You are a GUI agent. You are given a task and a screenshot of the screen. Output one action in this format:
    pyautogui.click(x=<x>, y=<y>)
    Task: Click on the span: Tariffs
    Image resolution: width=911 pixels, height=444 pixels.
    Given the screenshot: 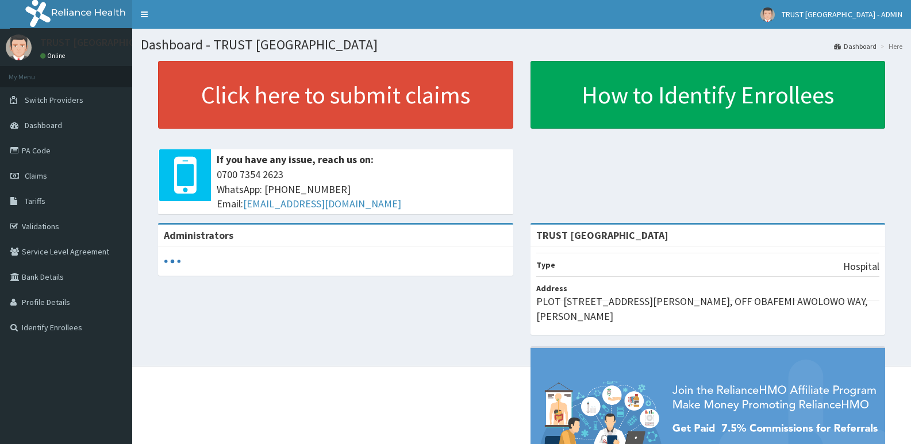 What is the action you would take?
    pyautogui.click(x=35, y=201)
    